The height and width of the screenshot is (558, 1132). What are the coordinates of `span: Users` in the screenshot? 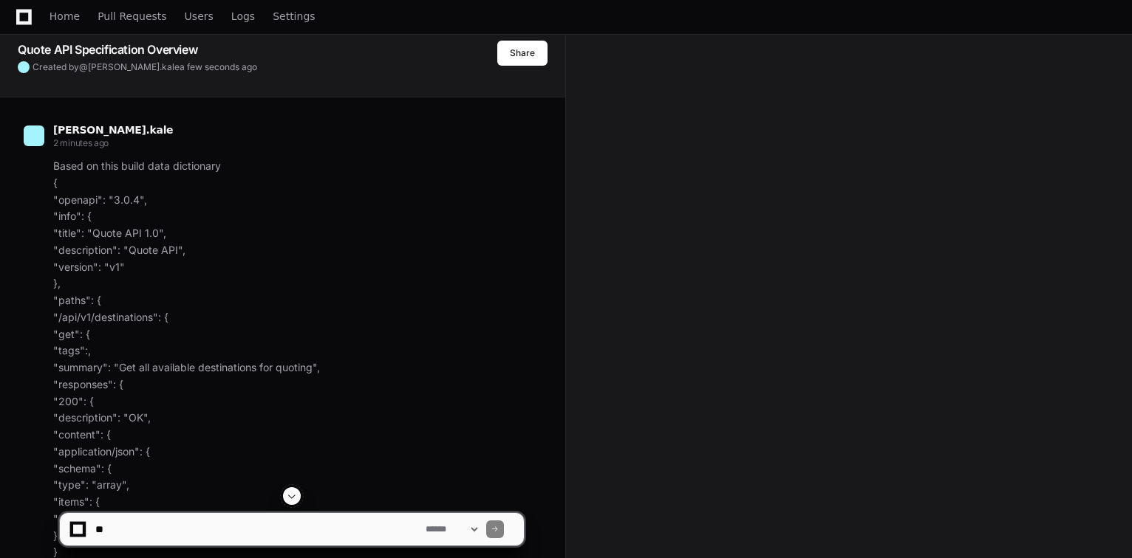 It's located at (199, 16).